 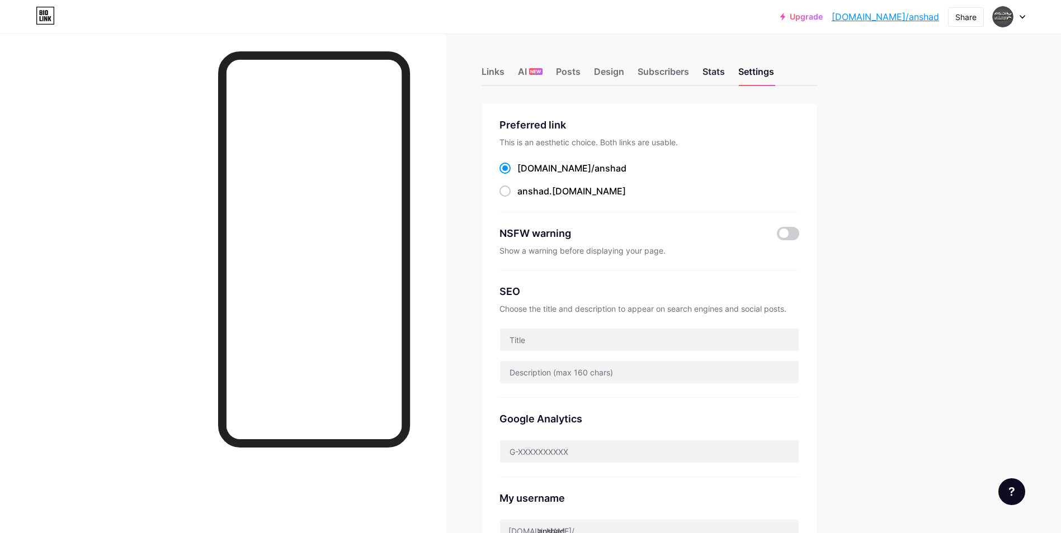 What do you see at coordinates (966, 17) in the screenshot?
I see `div: Share` at bounding box center [966, 17].